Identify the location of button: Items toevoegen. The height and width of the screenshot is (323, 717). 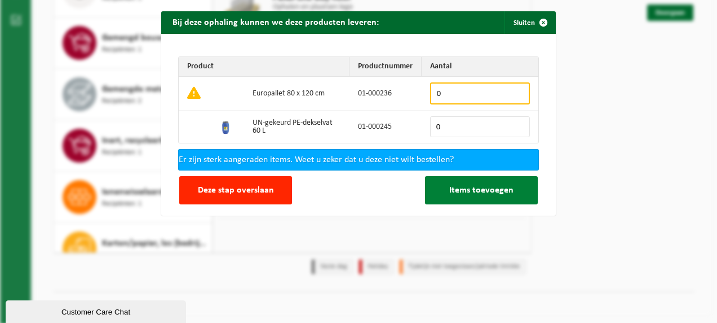
(482, 190).